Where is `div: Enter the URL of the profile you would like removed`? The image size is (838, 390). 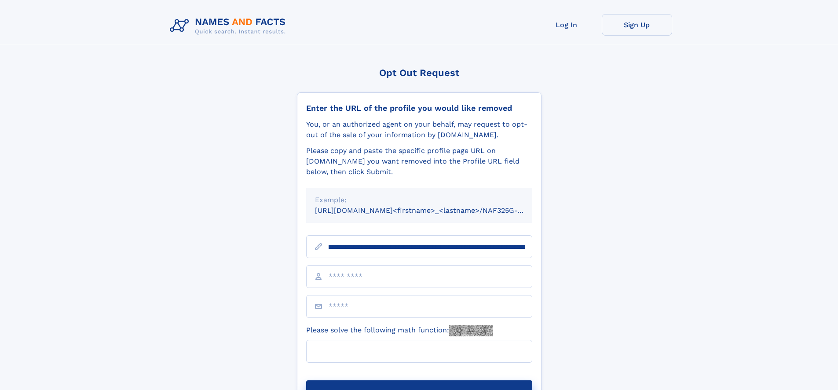
div: Enter the URL of the profile you would like removed is located at coordinates (419, 108).